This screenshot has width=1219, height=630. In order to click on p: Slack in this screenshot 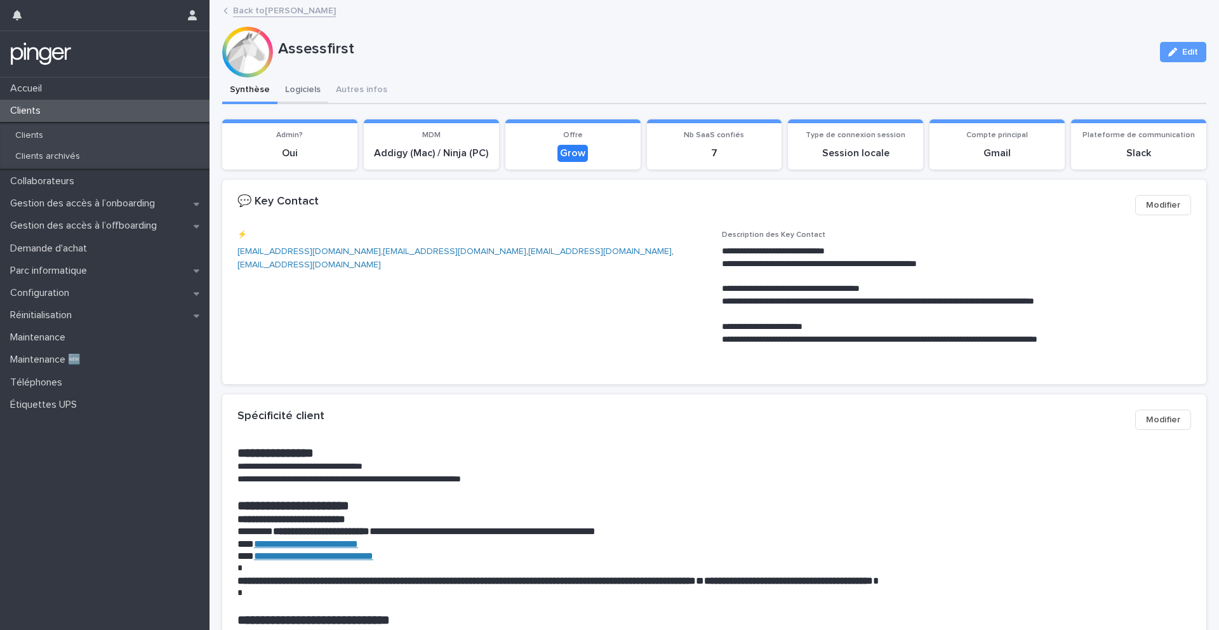, I will do `click(1138, 153)`.